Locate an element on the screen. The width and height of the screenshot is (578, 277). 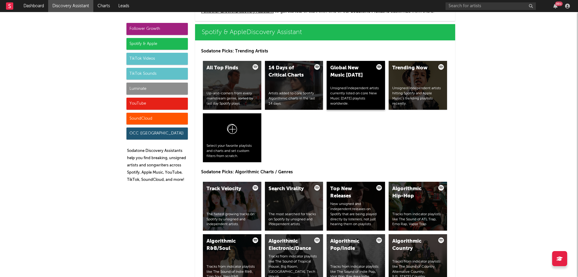
a: Select your favorite playlists and charts and set custom filters from scratch. is located at coordinates (232, 138).